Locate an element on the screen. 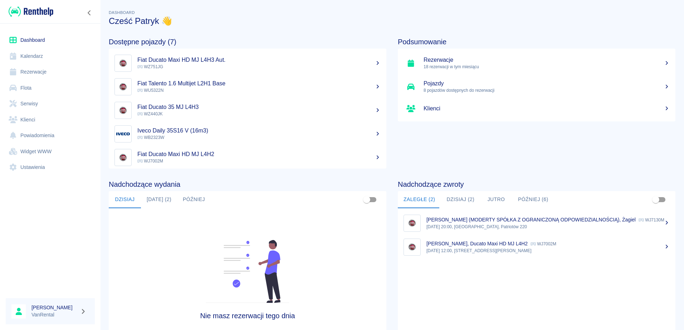 The width and height of the screenshot is (684, 330). h4: Nadchodzące zwroty is located at coordinates (536, 185).